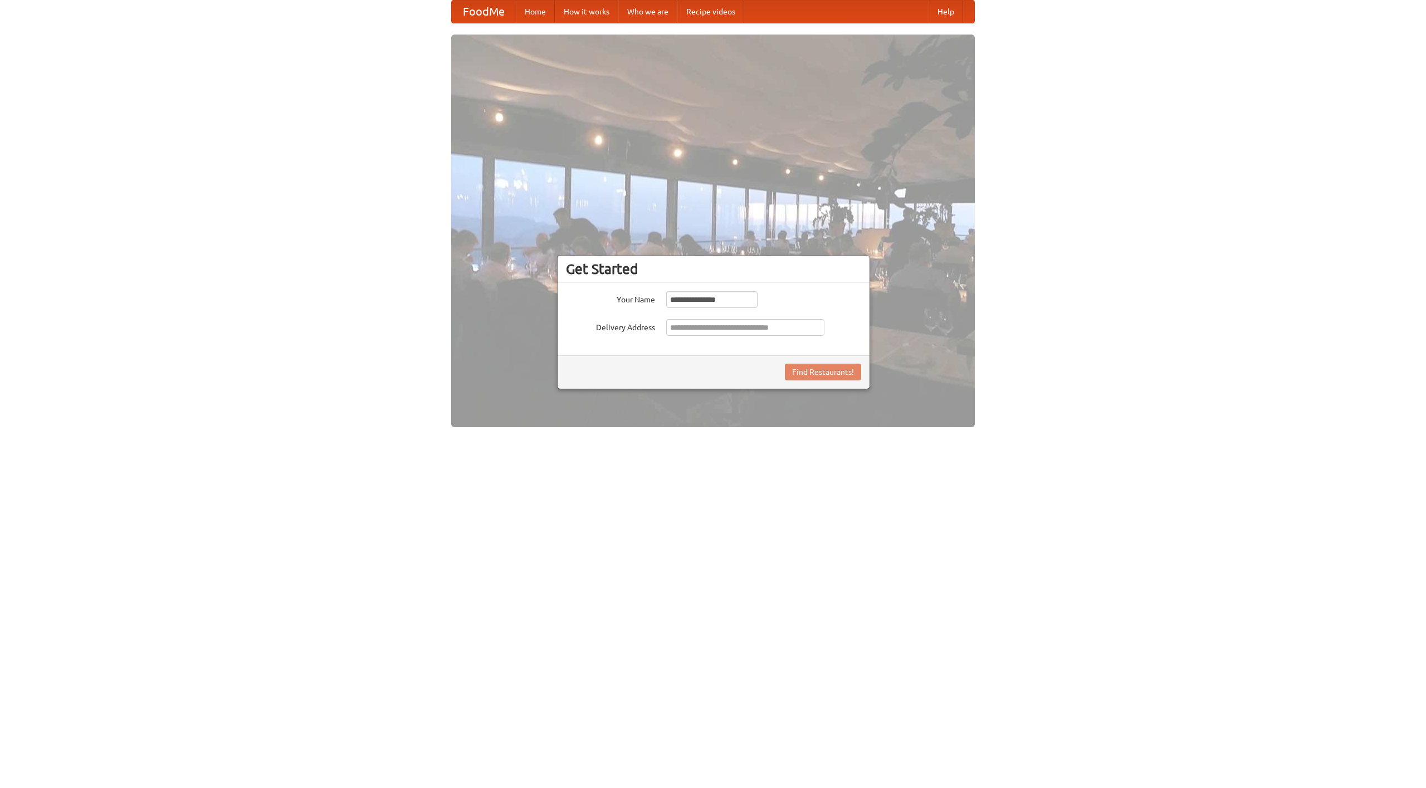  I want to click on a: How it works, so click(587, 12).